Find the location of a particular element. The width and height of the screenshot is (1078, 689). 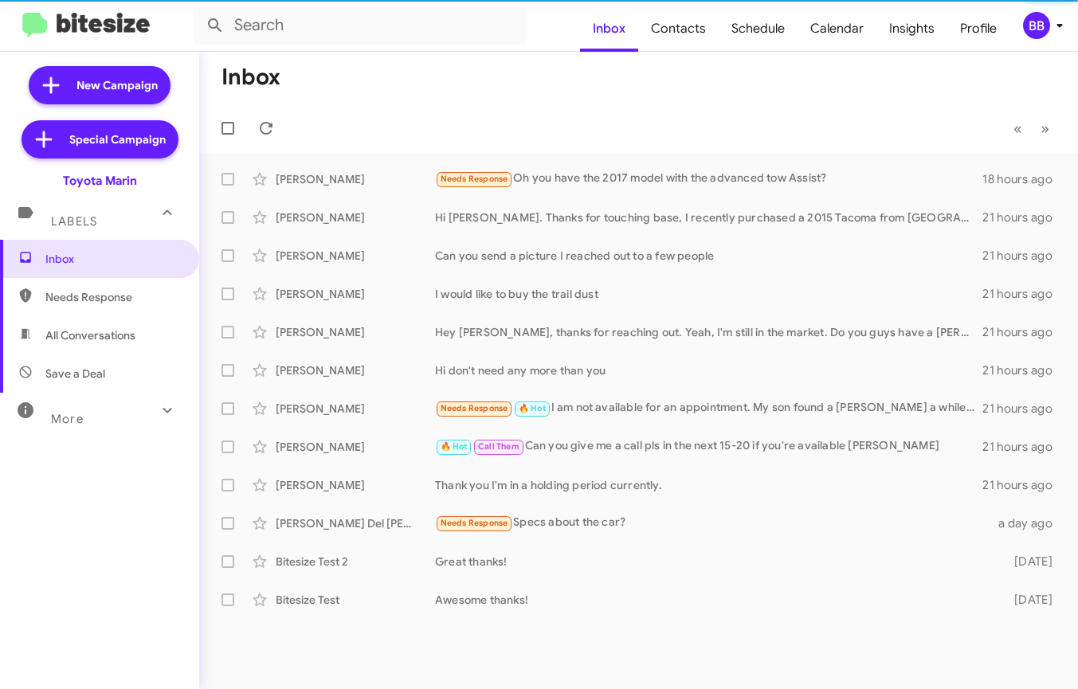

div: Great thanks! is located at coordinates (717, 562).